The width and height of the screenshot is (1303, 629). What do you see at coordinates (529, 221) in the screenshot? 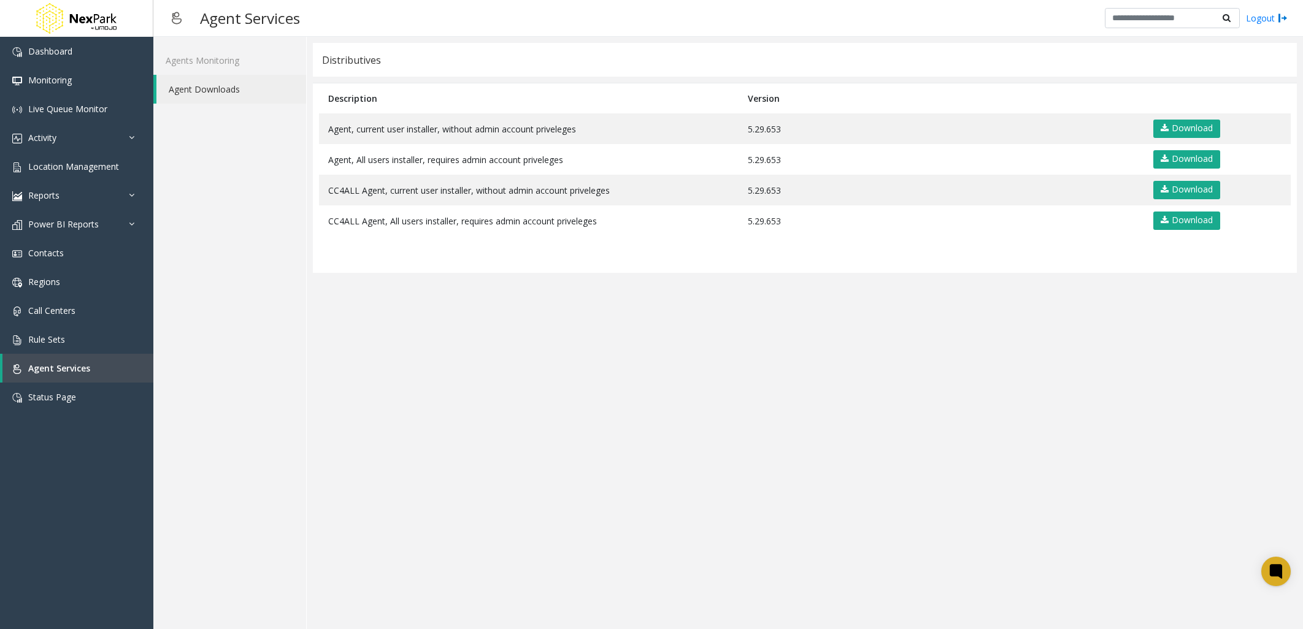
I see `td: CC4ALL Agent, All users installer, requires admin account priveleges` at bounding box center [529, 221].